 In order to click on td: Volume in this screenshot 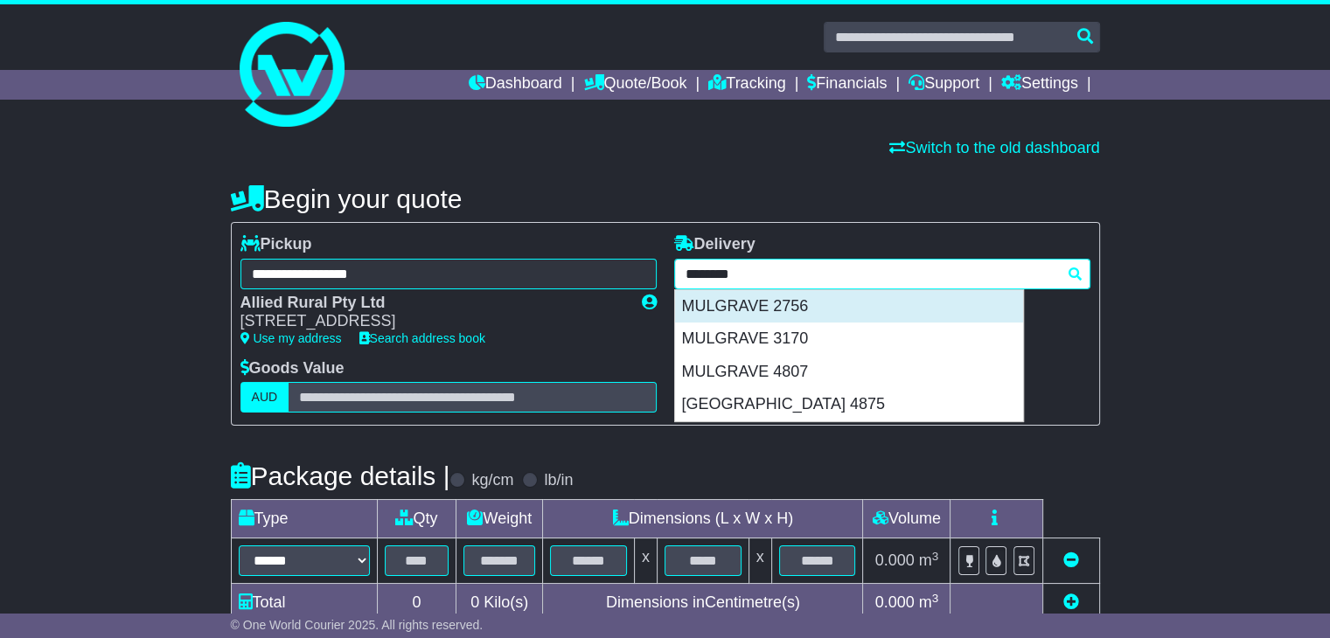, I will do `click(907, 519)`.